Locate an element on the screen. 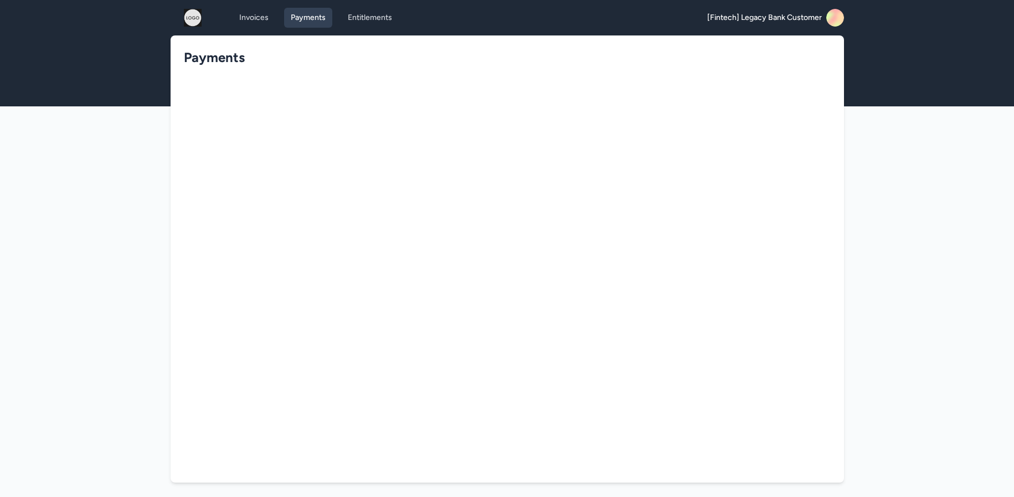  span: [Fintech] Legacy Bank Customer is located at coordinates (764, 18).